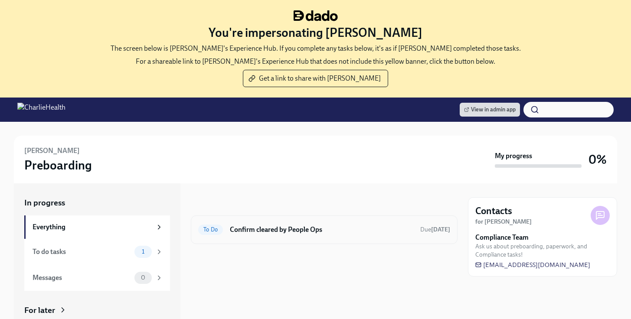 The width and height of the screenshot is (631, 319). What do you see at coordinates (97, 252) in the screenshot?
I see `a: To do tasks1` at bounding box center [97, 252].